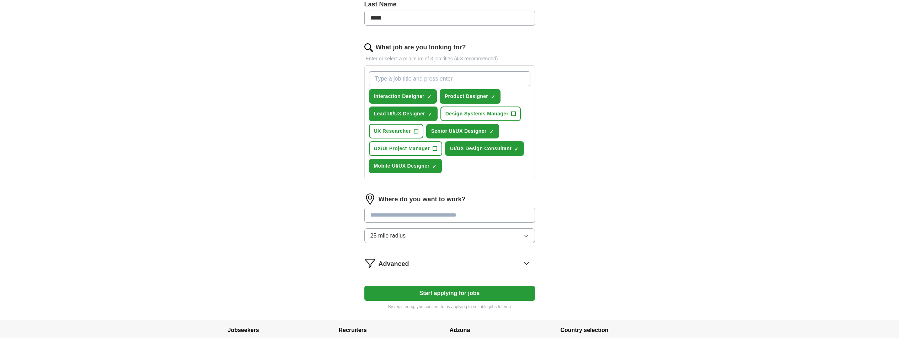 The width and height of the screenshot is (899, 338). I want to click on button: Interaction Designer✓, so click(403, 96).